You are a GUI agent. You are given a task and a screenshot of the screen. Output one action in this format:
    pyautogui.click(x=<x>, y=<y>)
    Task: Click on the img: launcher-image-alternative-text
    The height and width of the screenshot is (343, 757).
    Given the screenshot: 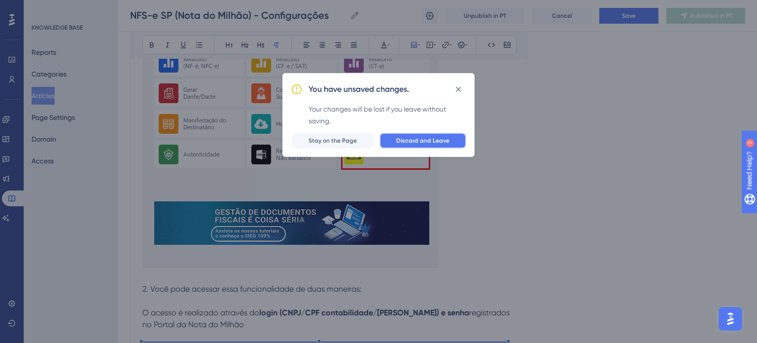 What is the action you would take?
    pyautogui.click(x=15, y=15)
    